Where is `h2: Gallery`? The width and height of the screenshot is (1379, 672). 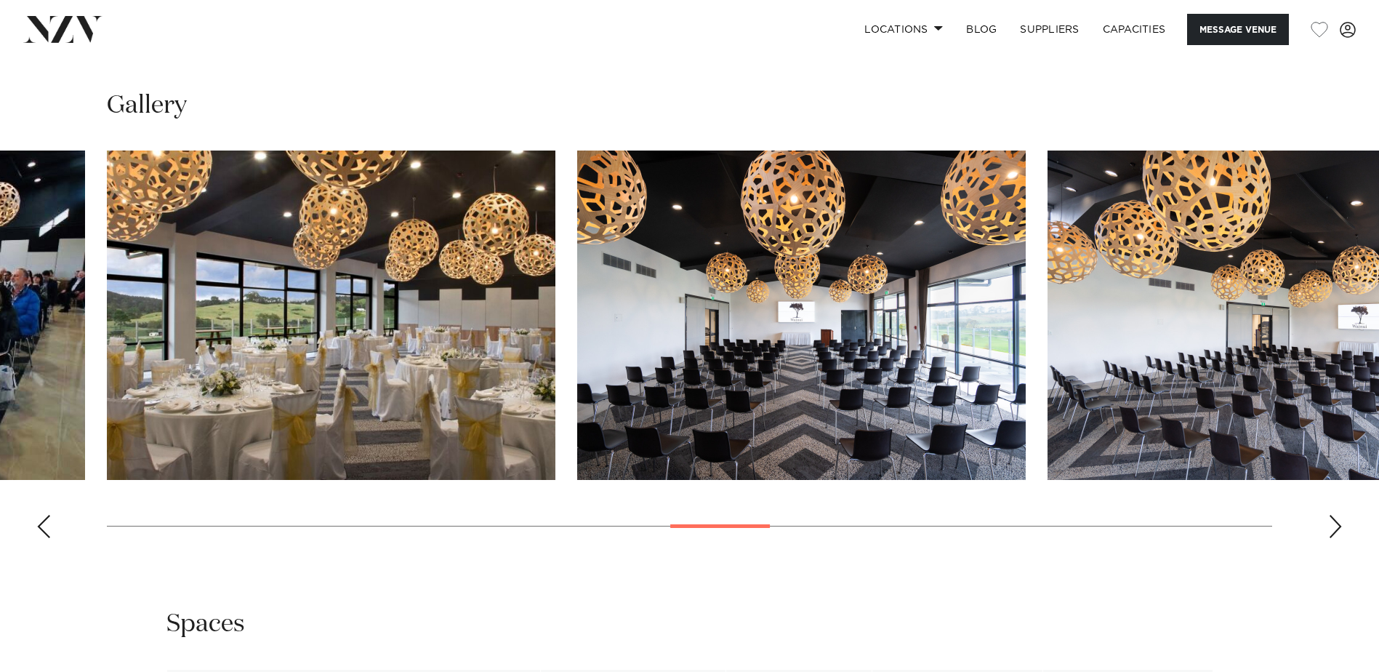 h2: Gallery is located at coordinates (147, 105).